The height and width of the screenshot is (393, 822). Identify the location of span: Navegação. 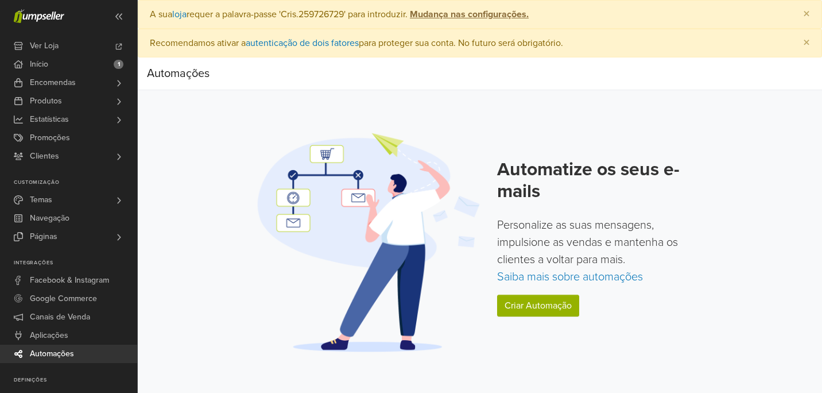
(49, 218).